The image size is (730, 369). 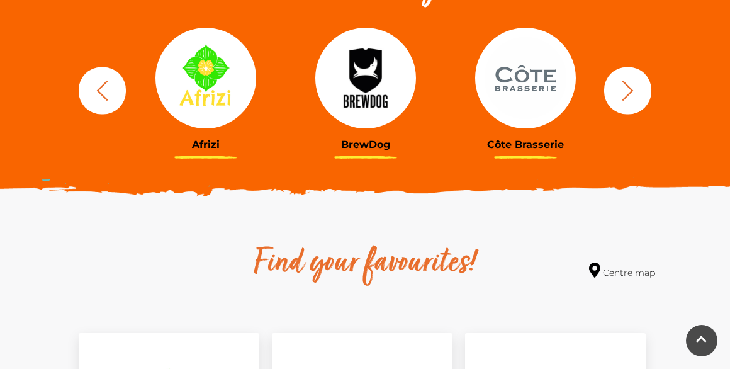 I want to click on h3: Côte Brasserie, so click(x=525, y=144).